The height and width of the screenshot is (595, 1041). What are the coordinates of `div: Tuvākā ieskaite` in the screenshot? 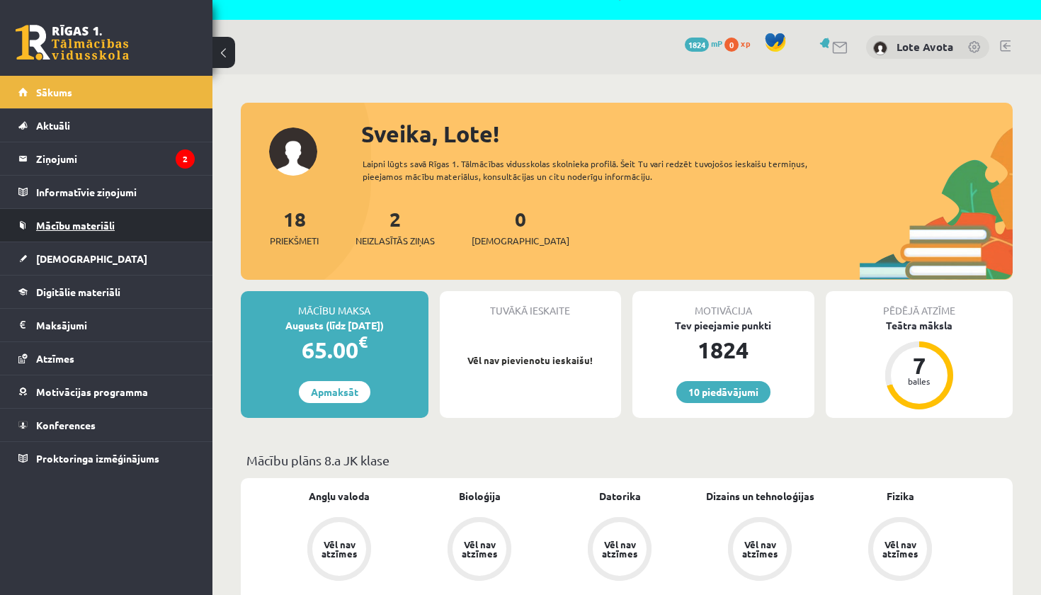 It's located at (530, 304).